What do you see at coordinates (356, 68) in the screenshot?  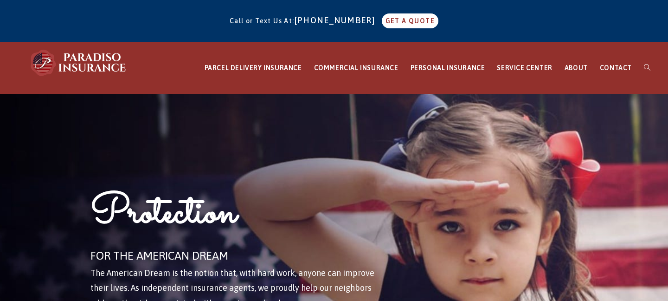 I see `span: COMMERCIAL INSURANCE` at bounding box center [356, 68].